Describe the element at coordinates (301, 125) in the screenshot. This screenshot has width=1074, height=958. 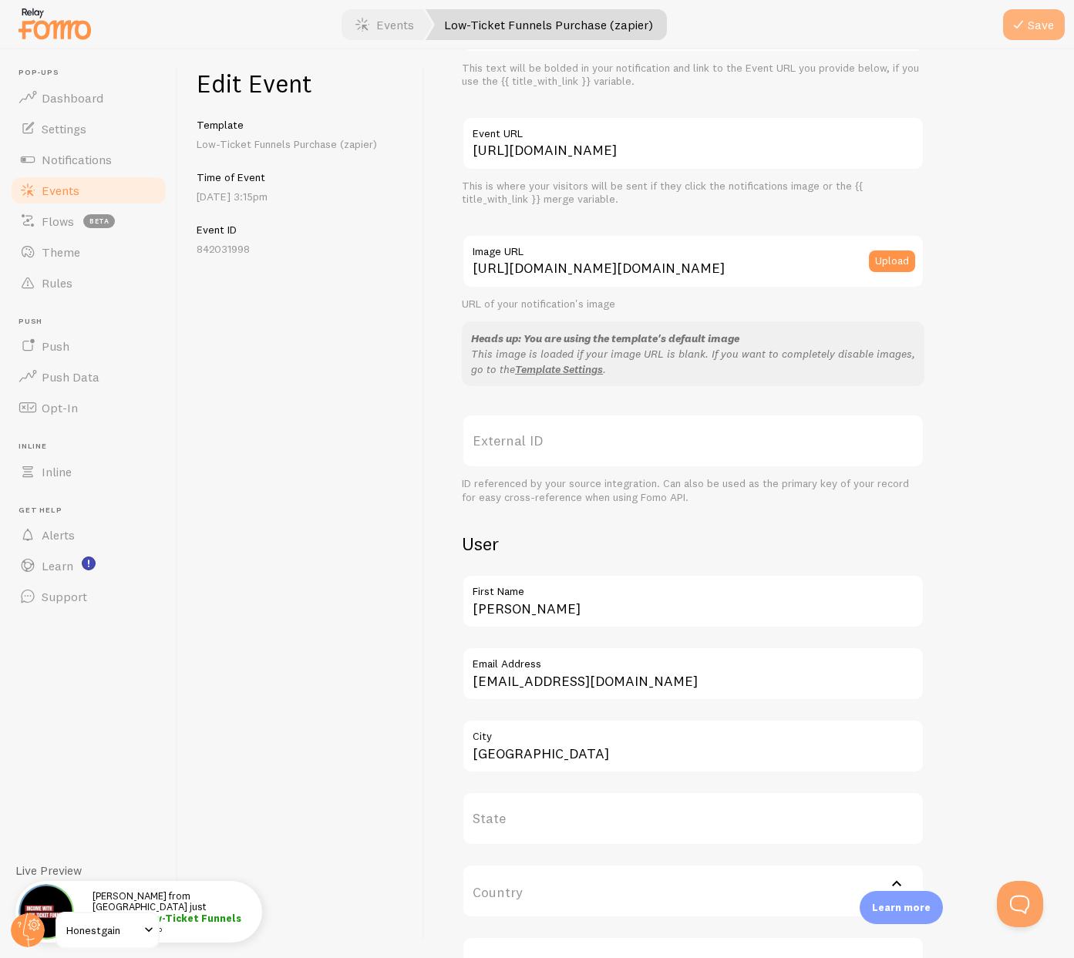
I see `h5: Template` at that location.